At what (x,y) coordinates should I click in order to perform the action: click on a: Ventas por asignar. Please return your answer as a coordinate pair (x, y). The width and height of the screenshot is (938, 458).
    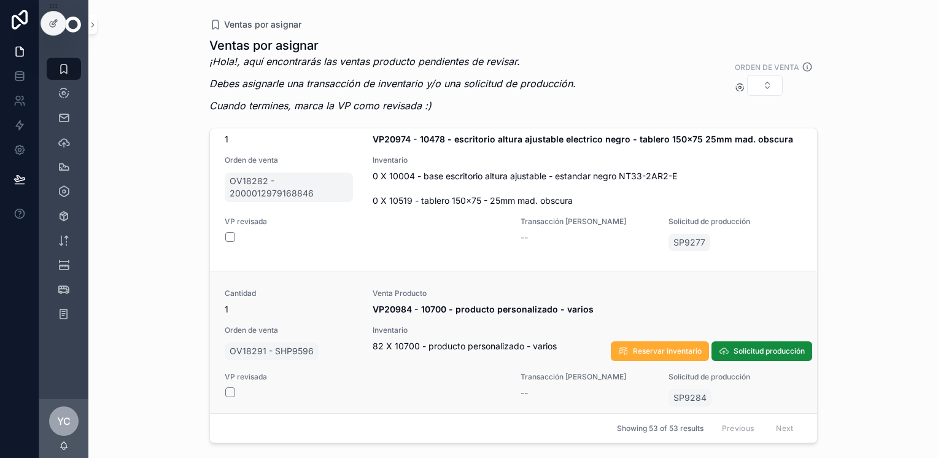
    Looking at the image, I should click on (255, 25).